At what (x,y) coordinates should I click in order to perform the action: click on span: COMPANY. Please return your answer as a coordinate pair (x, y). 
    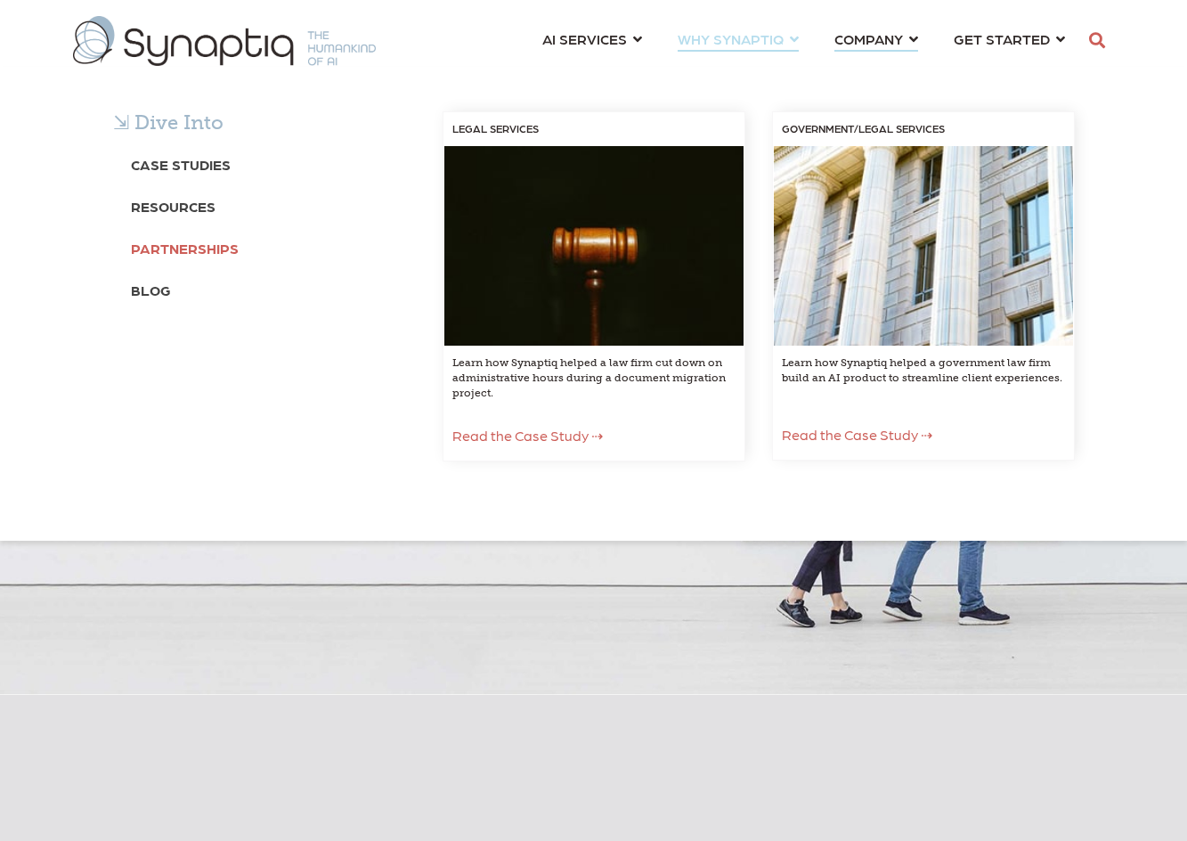
    Looking at the image, I should click on (868, 38).